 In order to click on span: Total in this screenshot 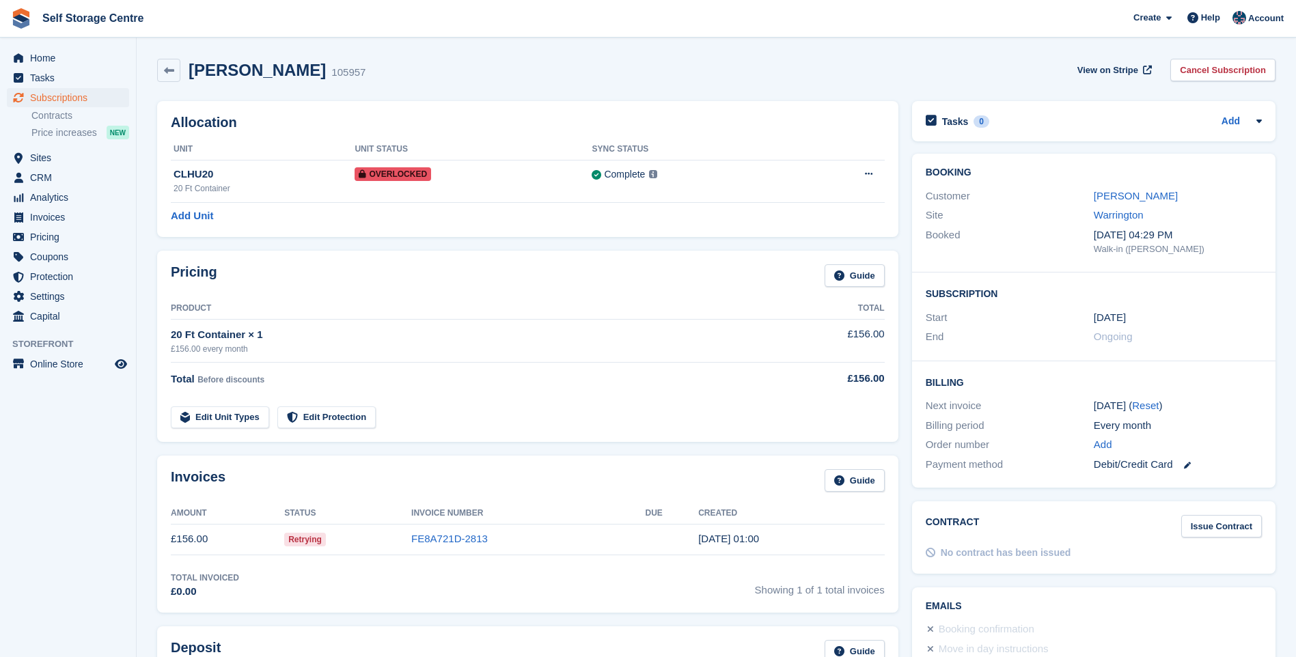, I will do `click(182, 378)`.